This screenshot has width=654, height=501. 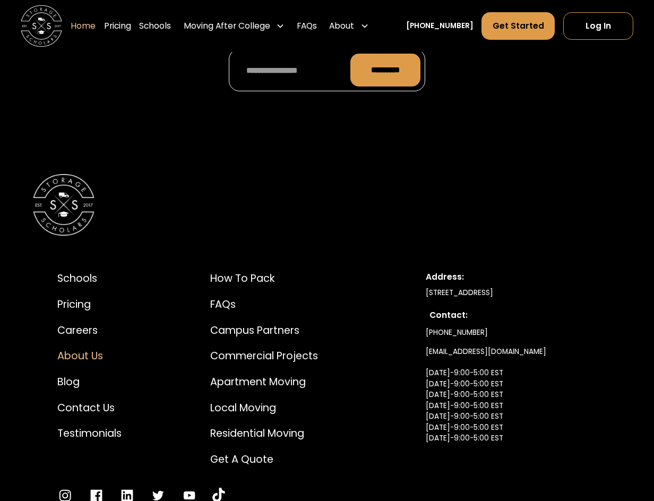 I want to click on div: Residential Moving, so click(x=264, y=433).